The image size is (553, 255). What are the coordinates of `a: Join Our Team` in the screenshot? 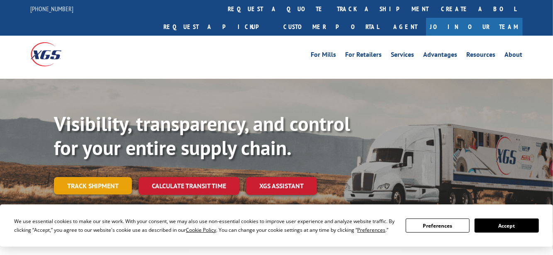 It's located at (475, 27).